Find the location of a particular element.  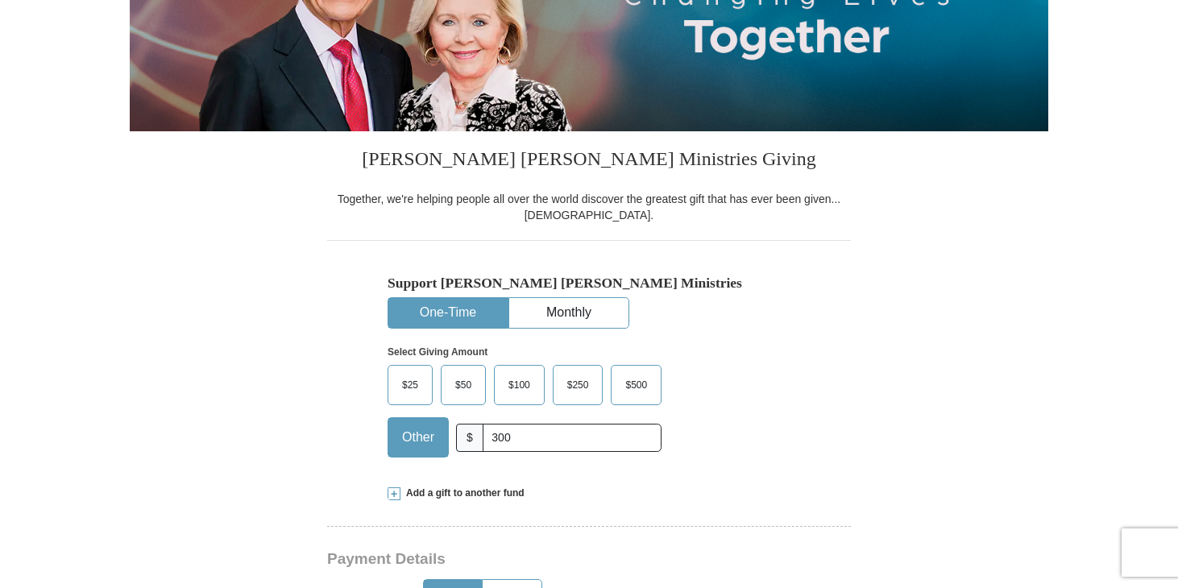

button: One-Time is located at coordinates (448, 313).